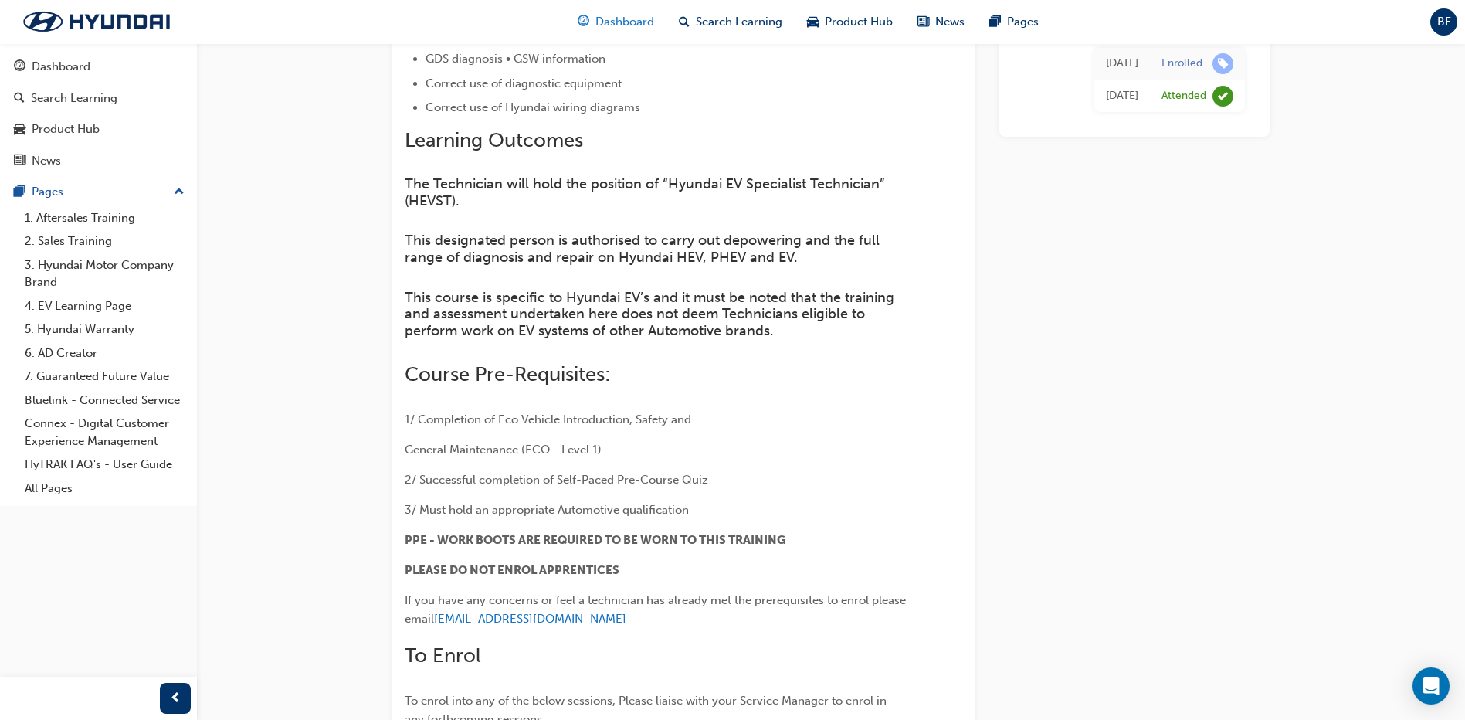  What do you see at coordinates (104, 432) in the screenshot?
I see `a: Connex - Digital Customer Experience Management` at bounding box center [104, 432].